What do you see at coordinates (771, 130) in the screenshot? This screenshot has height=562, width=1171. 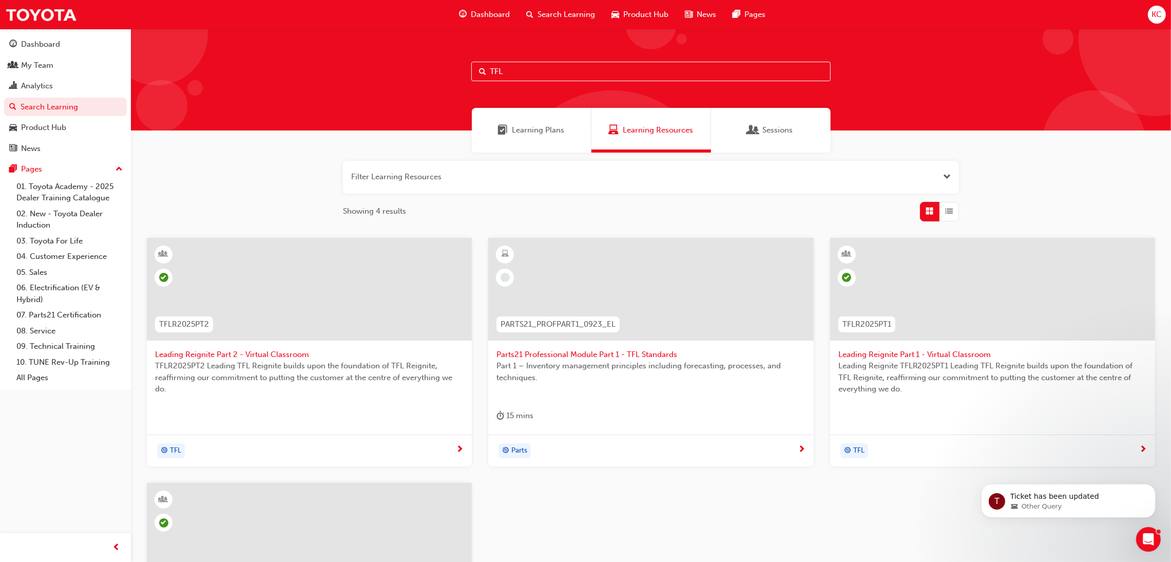 I see `a: SessionsSessions` at bounding box center [771, 130].